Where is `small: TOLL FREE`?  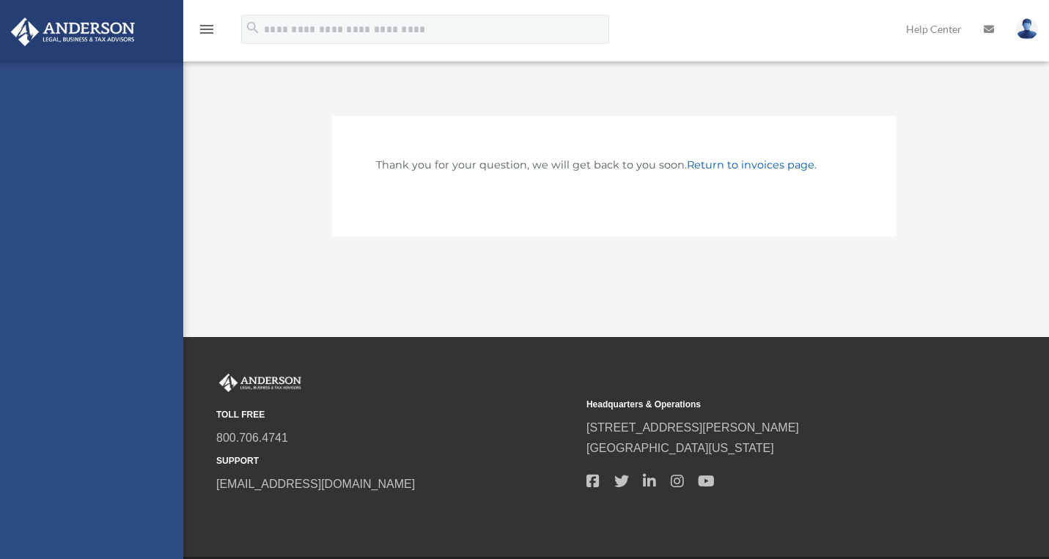
small: TOLL FREE is located at coordinates (396, 415).